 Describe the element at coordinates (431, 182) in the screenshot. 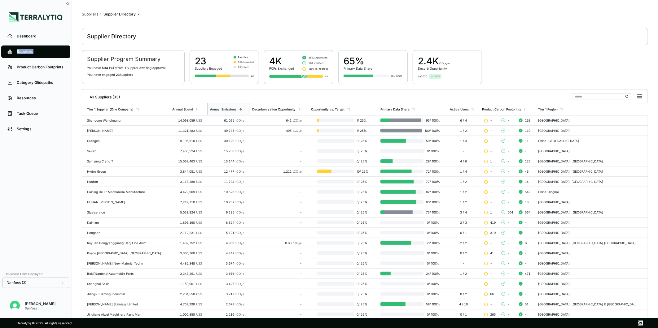

I see `span: 77 / 100 %` at that location.